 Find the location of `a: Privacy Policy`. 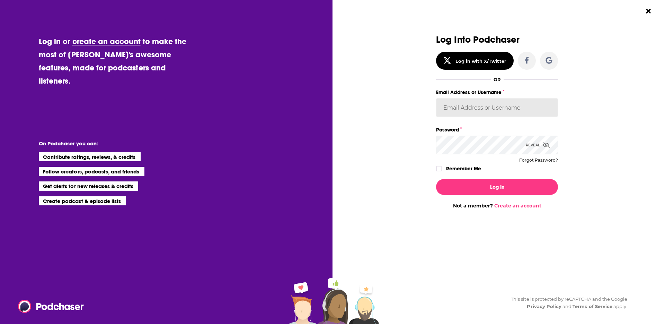

a: Privacy Policy is located at coordinates (544, 306).